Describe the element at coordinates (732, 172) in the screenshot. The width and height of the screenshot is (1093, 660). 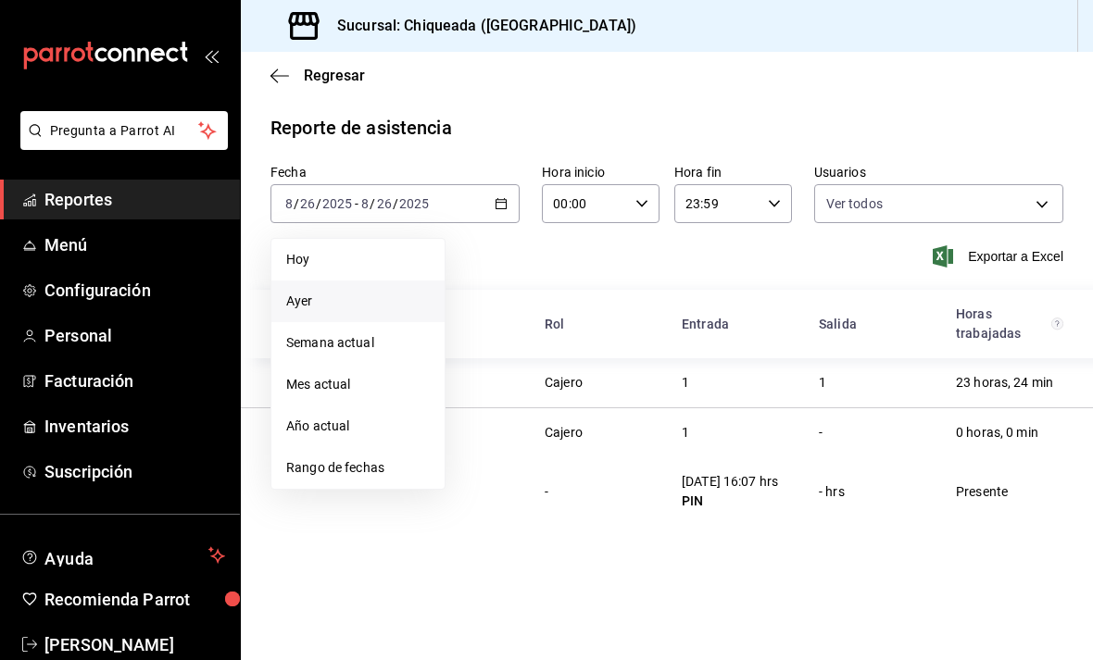
I see `label: Hora fin` at that location.